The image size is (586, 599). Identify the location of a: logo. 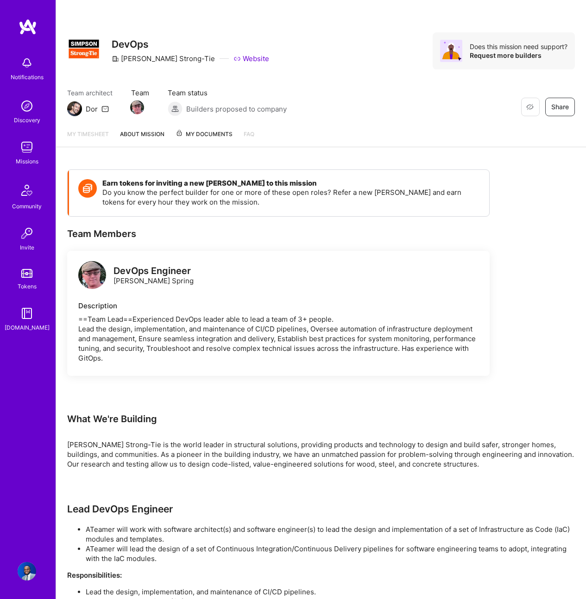
(92, 276).